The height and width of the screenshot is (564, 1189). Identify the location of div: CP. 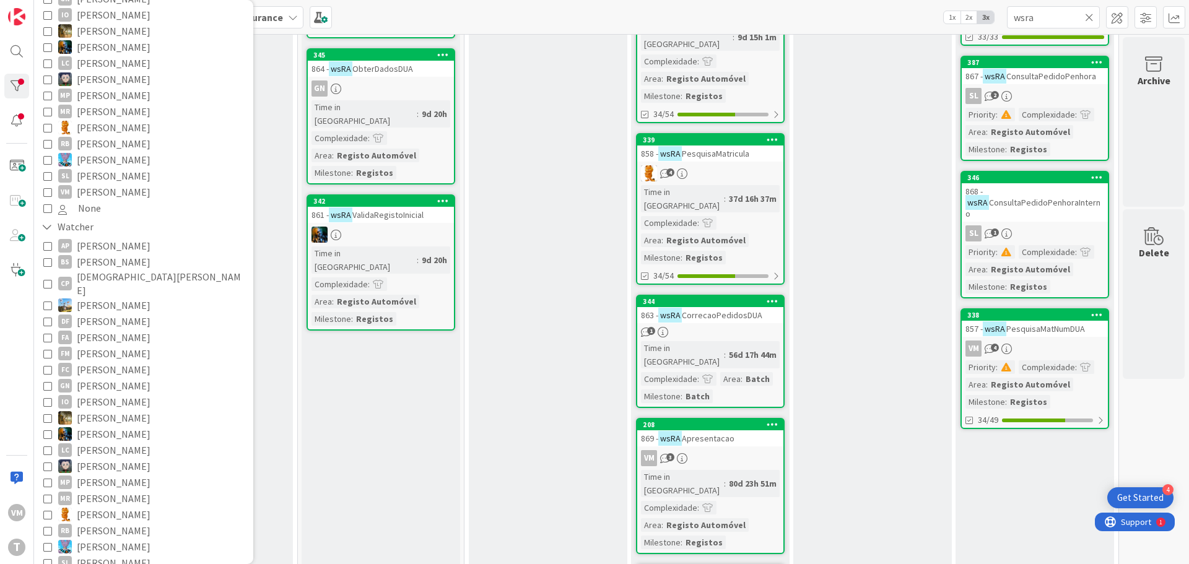
(65, 284).